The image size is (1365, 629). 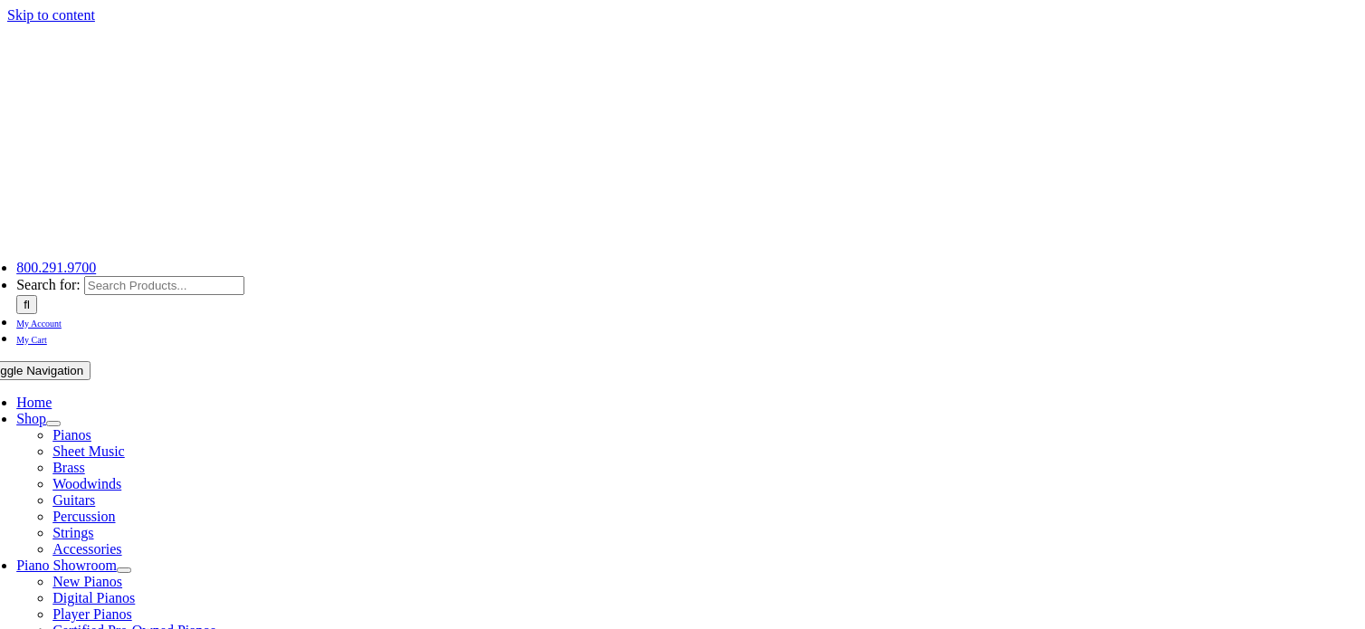 I want to click on span: Player Pianos, so click(x=92, y=614).